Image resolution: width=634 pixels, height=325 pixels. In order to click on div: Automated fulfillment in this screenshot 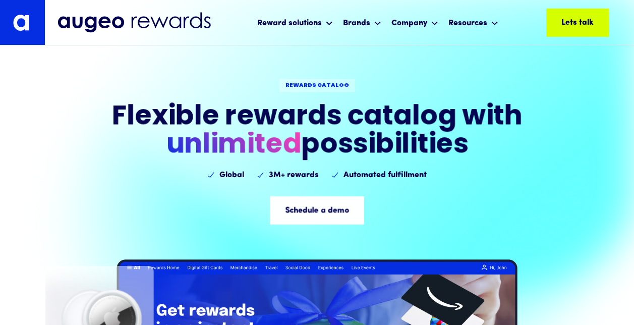, I will do `click(385, 175)`.